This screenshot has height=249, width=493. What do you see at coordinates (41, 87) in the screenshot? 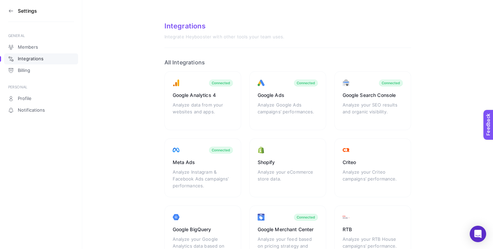
I see `div: PERSONAL` at bounding box center [41, 87].